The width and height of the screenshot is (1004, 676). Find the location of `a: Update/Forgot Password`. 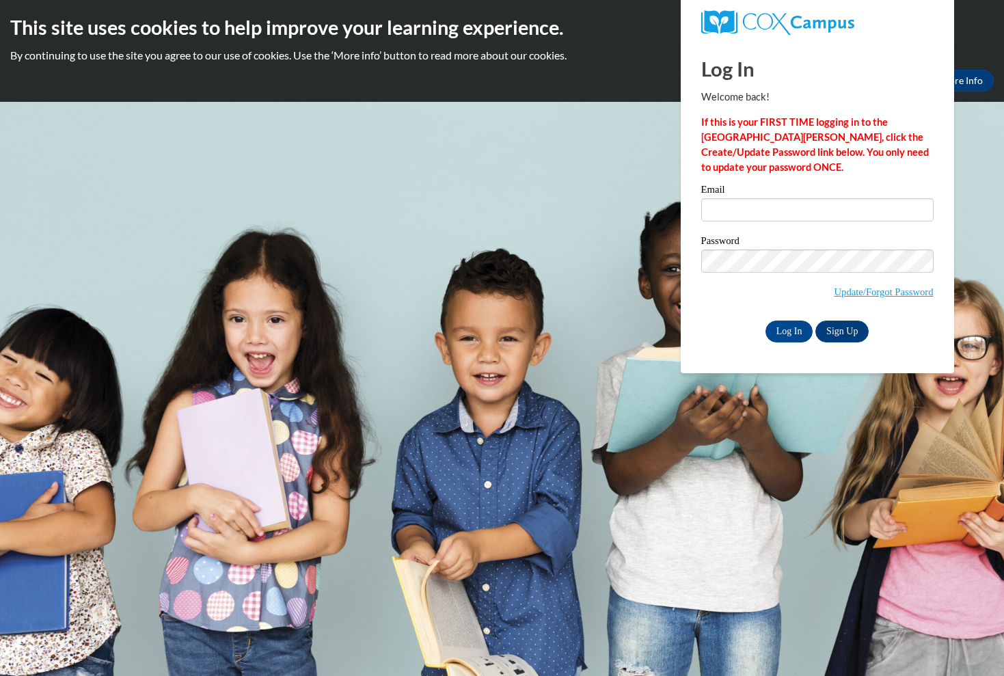

a: Update/Forgot Password is located at coordinates (883, 292).